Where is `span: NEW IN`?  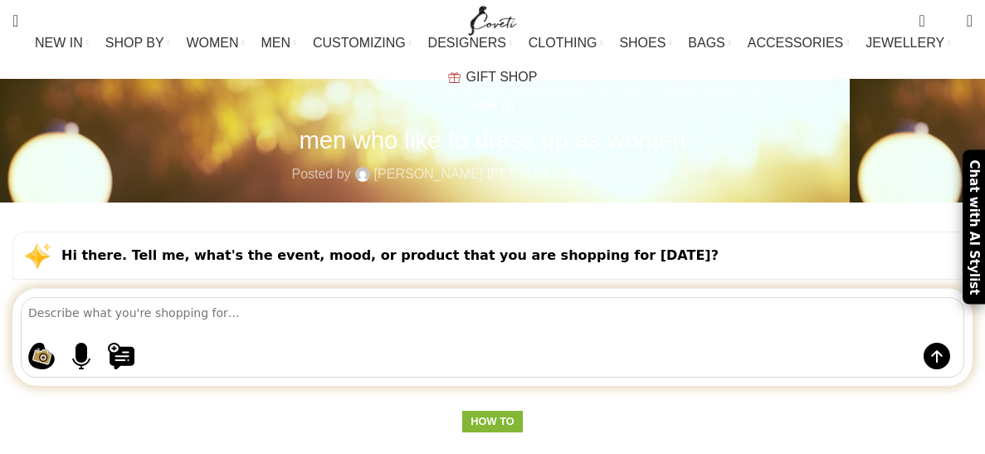
span: NEW IN is located at coordinates (59, 42).